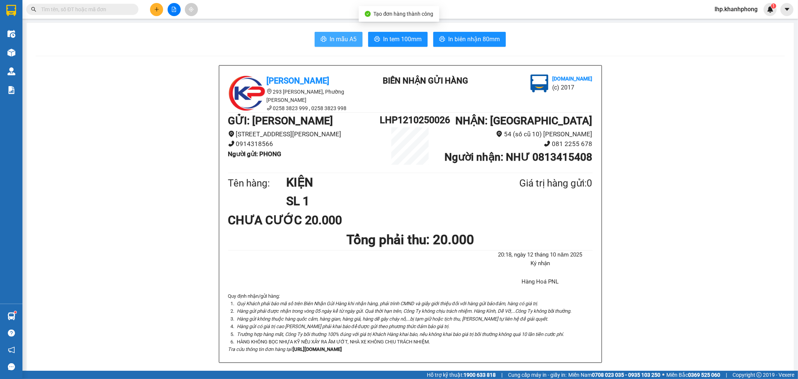  What do you see at coordinates (85, 9) in the screenshot?
I see `input: Tìm tên, số ĐT hoặc mã đơn` at bounding box center [85, 9].